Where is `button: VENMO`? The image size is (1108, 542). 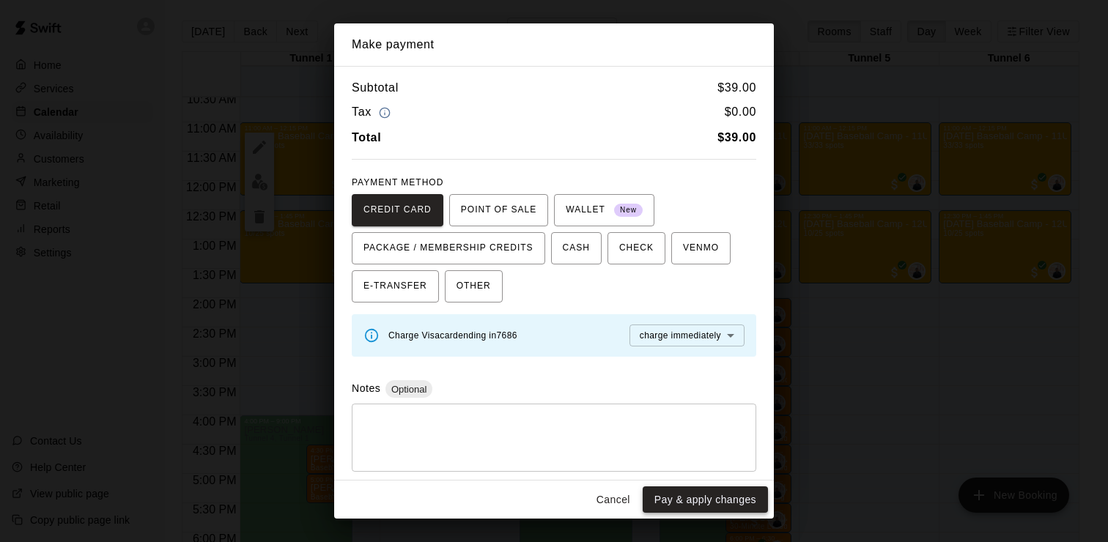
button: VENMO is located at coordinates (700, 248).